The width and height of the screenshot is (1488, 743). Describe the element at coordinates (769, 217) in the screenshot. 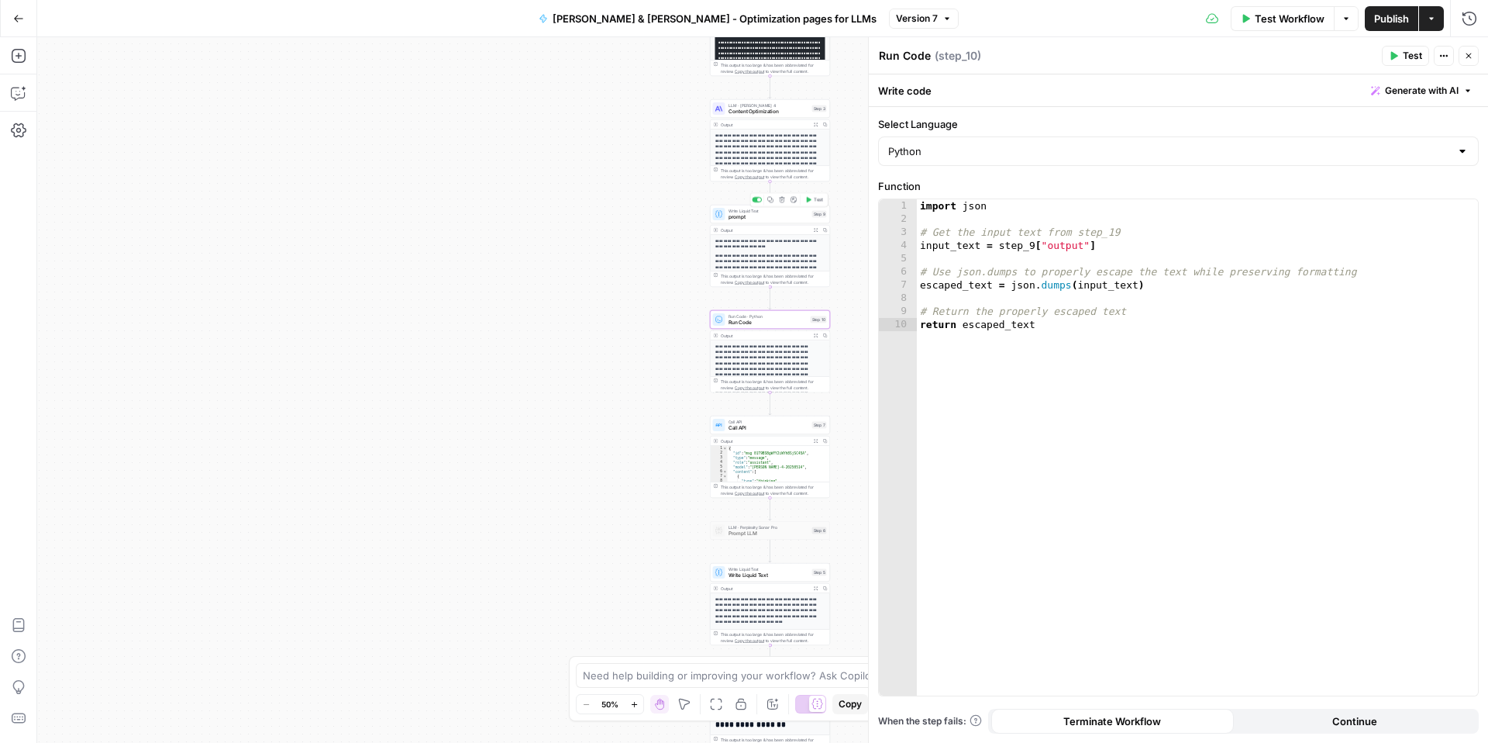

I see `span: prompt` at that location.